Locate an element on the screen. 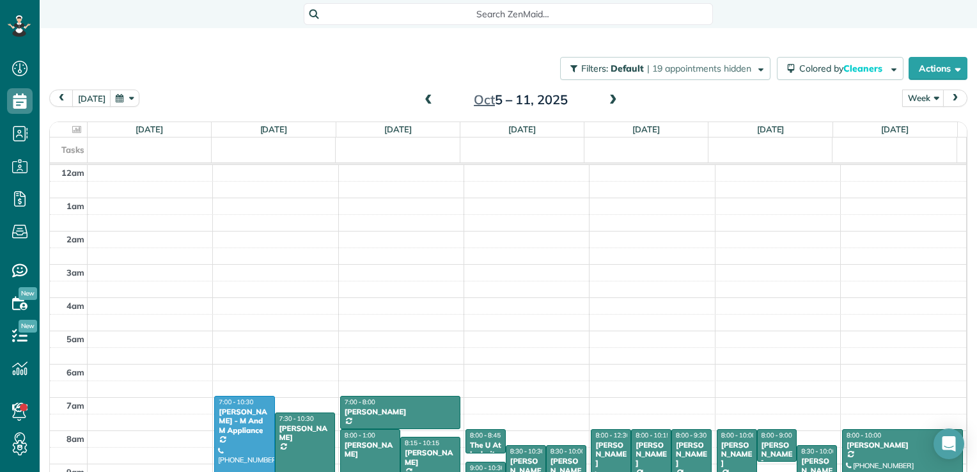  span: 7:00 - 10:30 is located at coordinates (236, 402).